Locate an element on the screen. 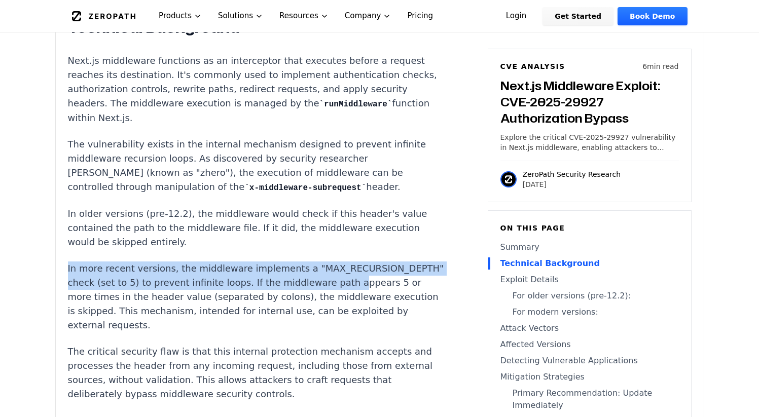 This screenshot has height=417, width=759. h6: On this page is located at coordinates (590, 228).